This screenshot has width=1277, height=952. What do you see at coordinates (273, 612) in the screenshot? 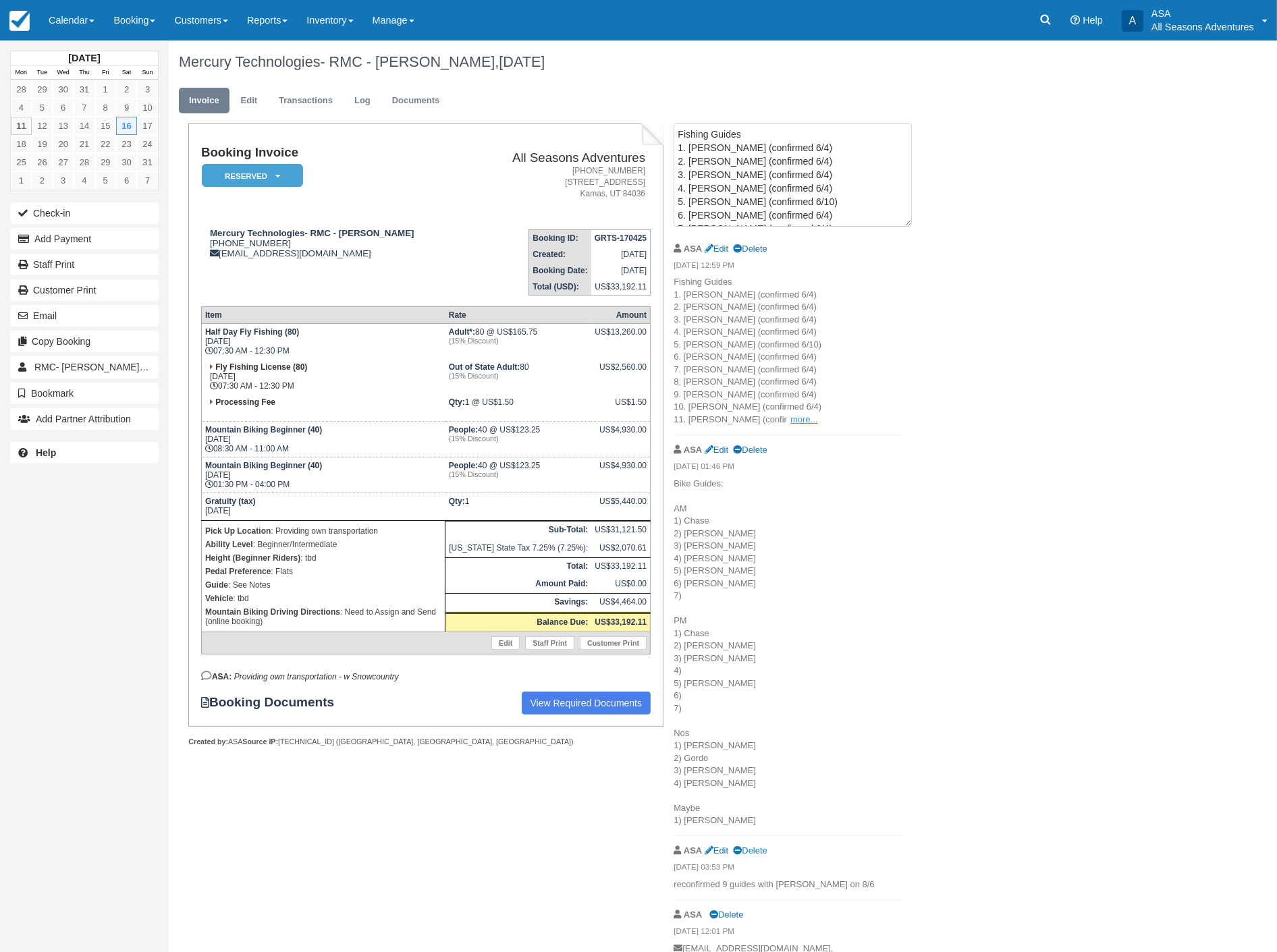
I see `strong: Mountain Biking Driving Directions` at bounding box center [273, 612].